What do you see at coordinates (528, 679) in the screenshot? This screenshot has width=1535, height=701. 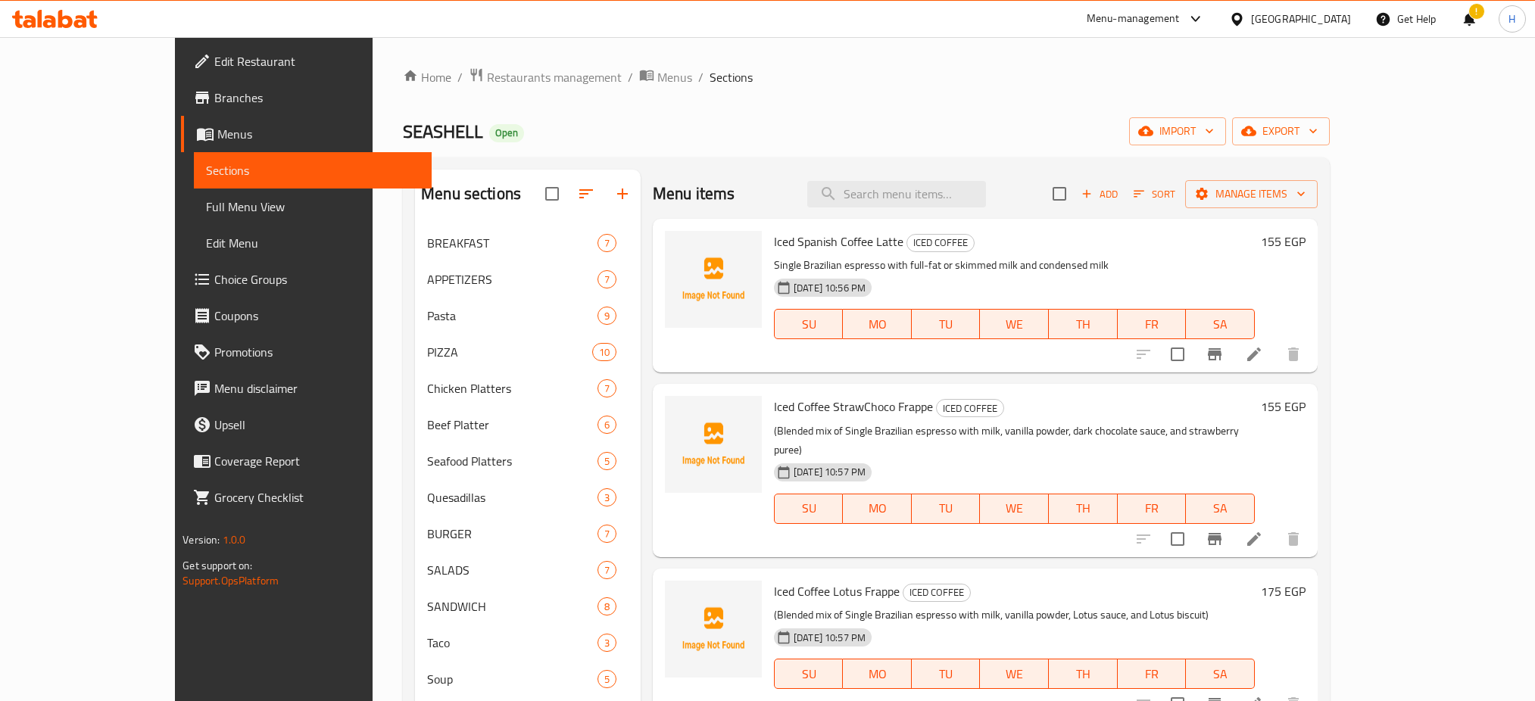 I see `div: Soup5` at bounding box center [528, 679].